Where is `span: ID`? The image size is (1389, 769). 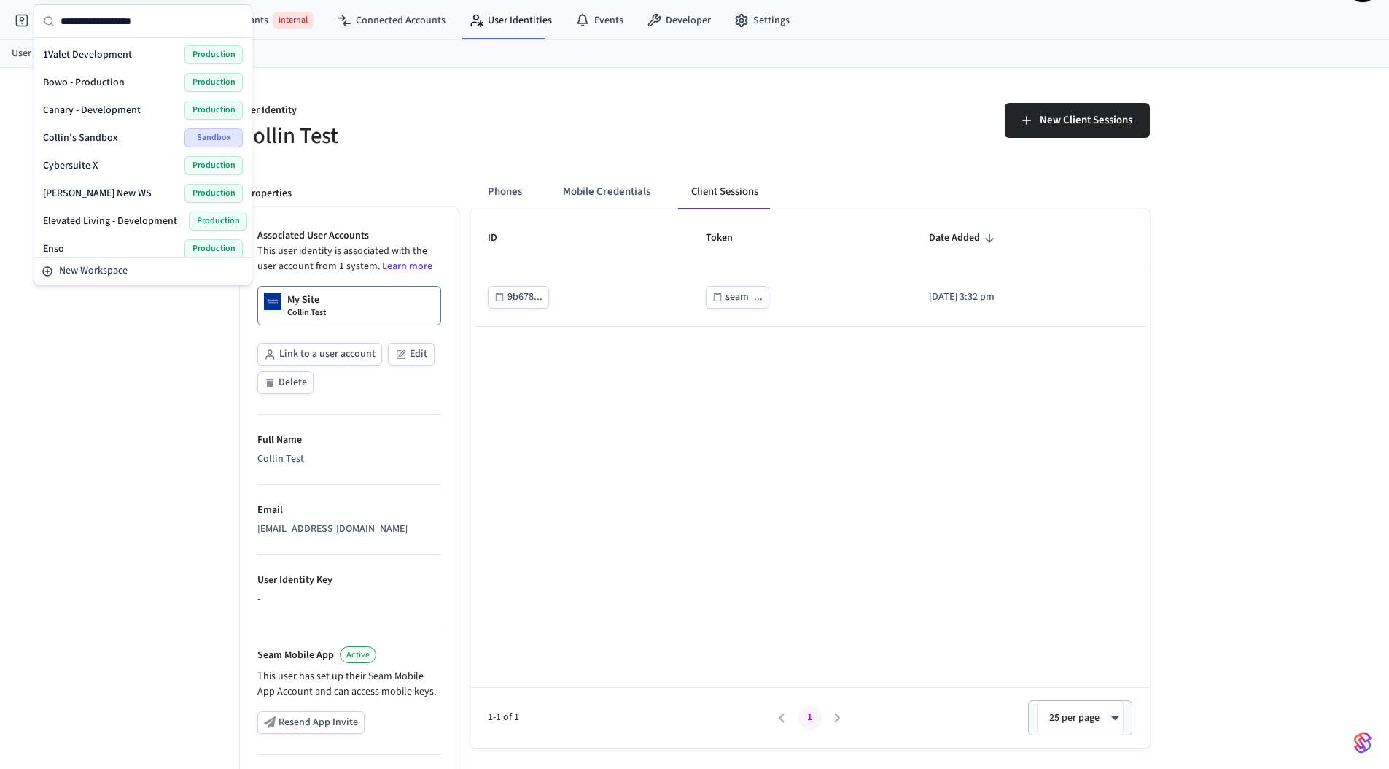
span: ID is located at coordinates (502, 238).